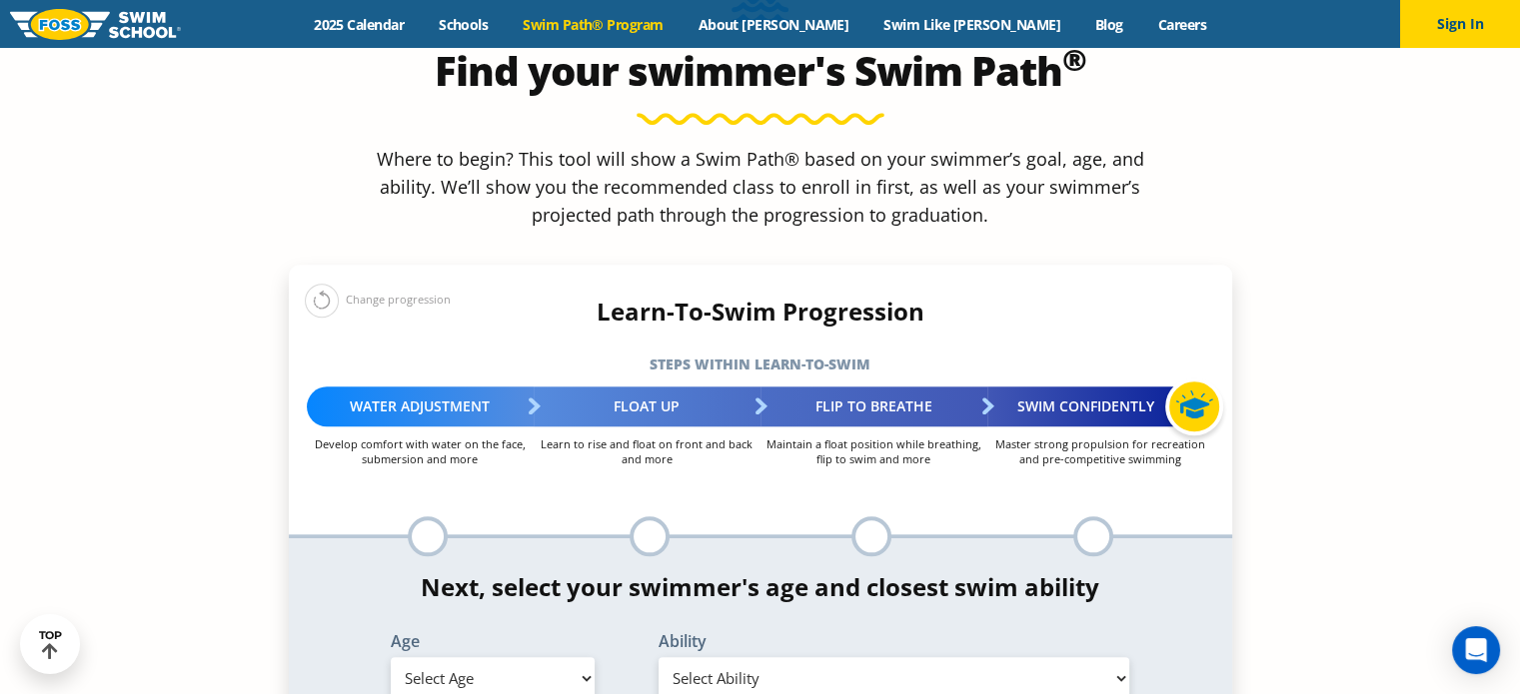  Describe the element at coordinates (760, 587) in the screenshot. I see `h4: Next, select your swimmer's age and closest swim ability` at that location.